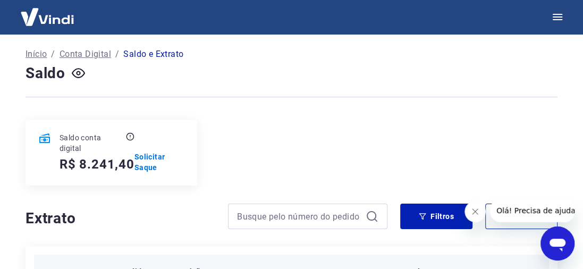  What do you see at coordinates (47, 16) in the screenshot?
I see `img: Vindi` at bounding box center [47, 16].